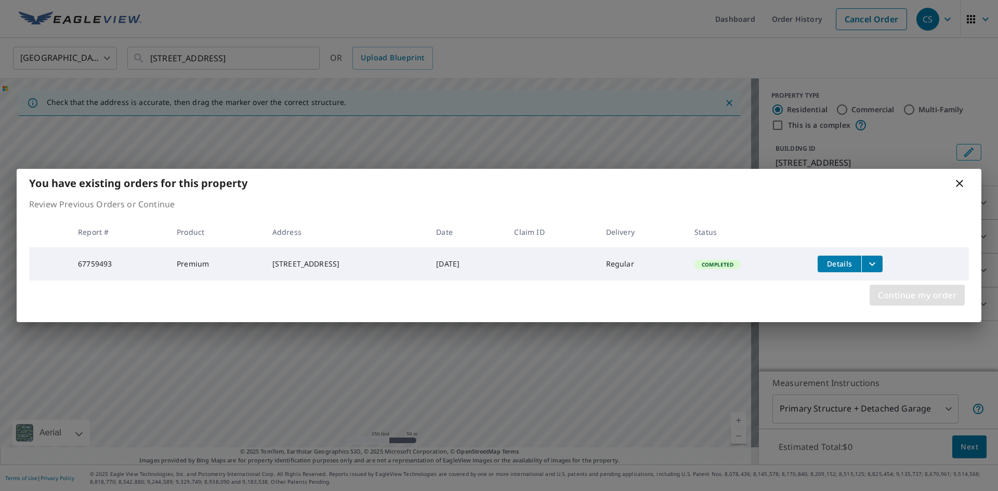  I want to click on button: detailsBtn-67759493, so click(839, 264).